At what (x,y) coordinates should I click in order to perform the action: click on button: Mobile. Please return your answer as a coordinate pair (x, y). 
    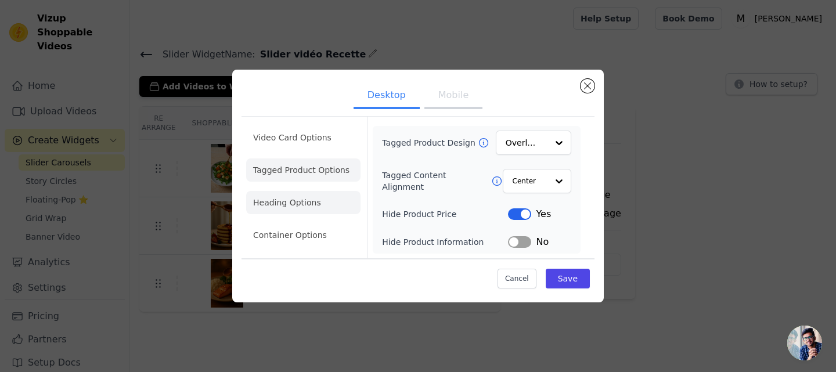
    Looking at the image, I should click on (453, 96).